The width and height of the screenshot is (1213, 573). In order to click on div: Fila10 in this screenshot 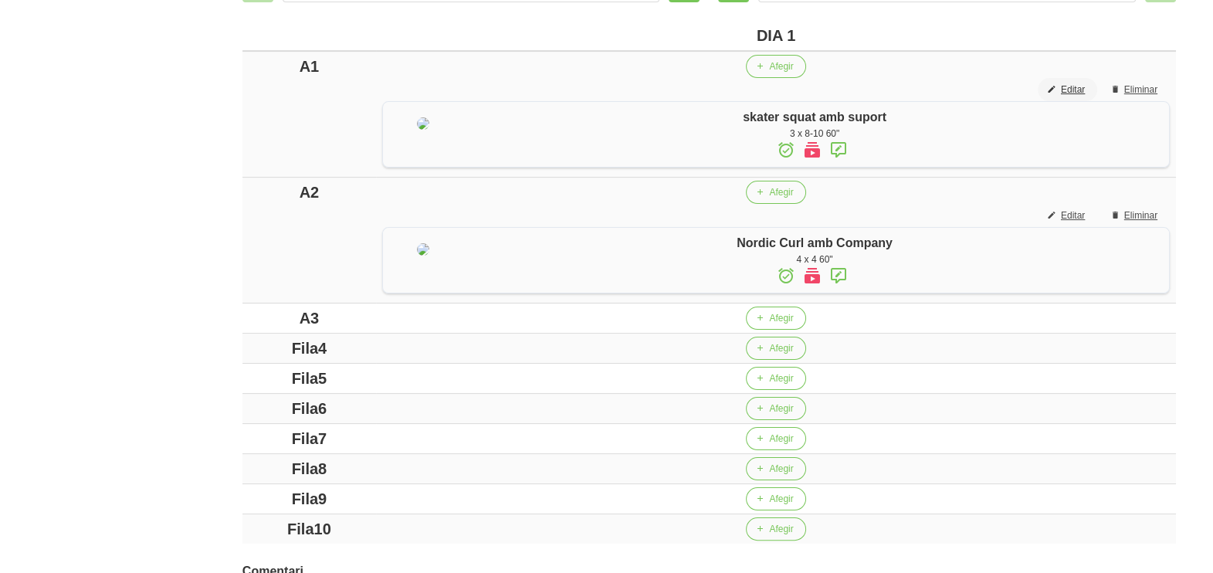, I will do `click(309, 529)`.